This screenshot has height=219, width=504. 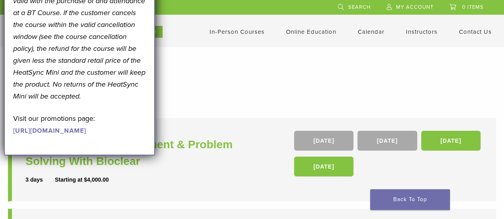 I want to click on span: 0 items, so click(x=473, y=7).